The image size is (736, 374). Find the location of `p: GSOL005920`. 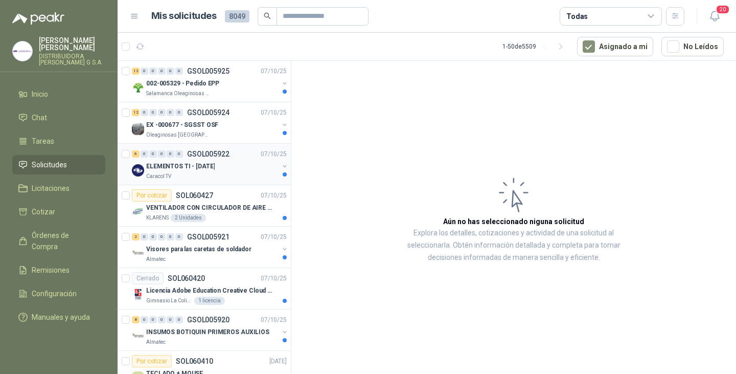

p: GSOL005920 is located at coordinates (208, 320).